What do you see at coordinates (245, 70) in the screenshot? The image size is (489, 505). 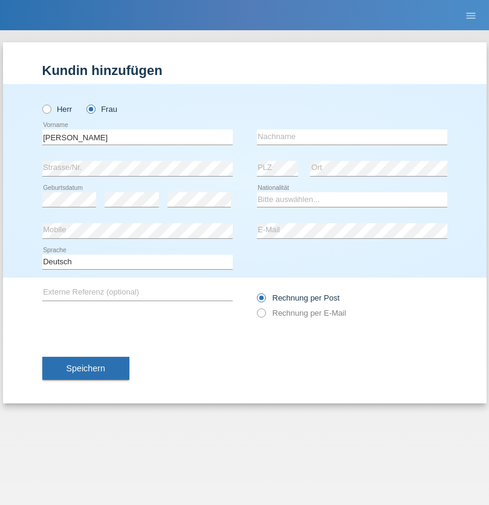 I see `h1: Kundin hinzufügen` at bounding box center [245, 70].